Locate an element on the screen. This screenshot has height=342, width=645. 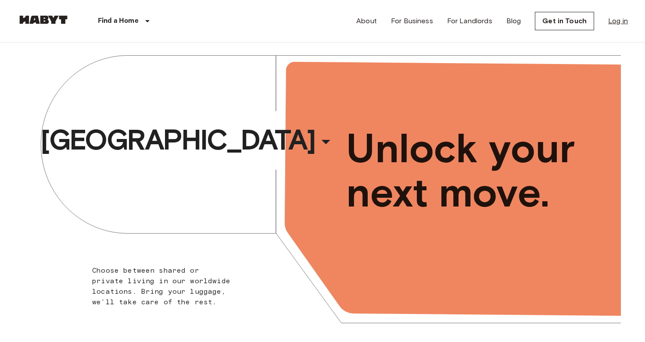
a: Get in Touch is located at coordinates (564, 21).